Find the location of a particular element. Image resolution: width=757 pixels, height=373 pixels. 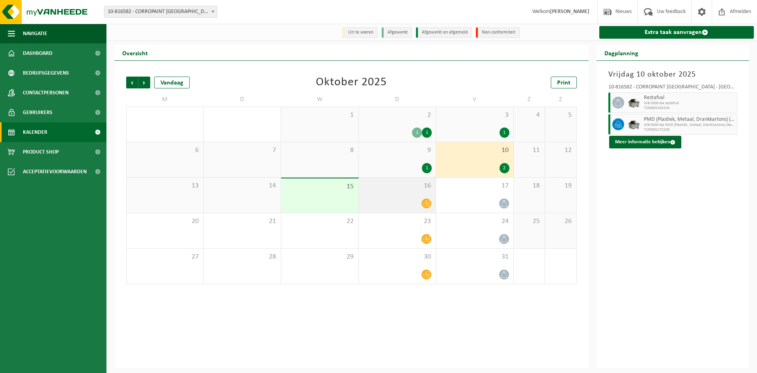

span: T250002172239 is located at coordinates (690, 130).